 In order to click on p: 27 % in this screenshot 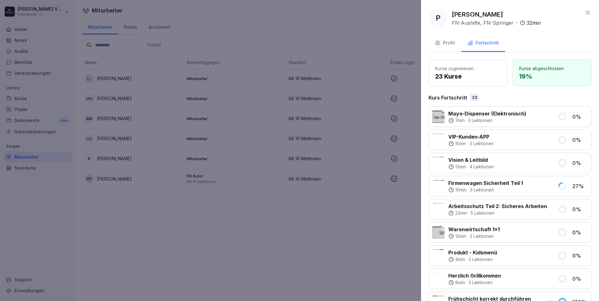, I will do `click(580, 186)`.